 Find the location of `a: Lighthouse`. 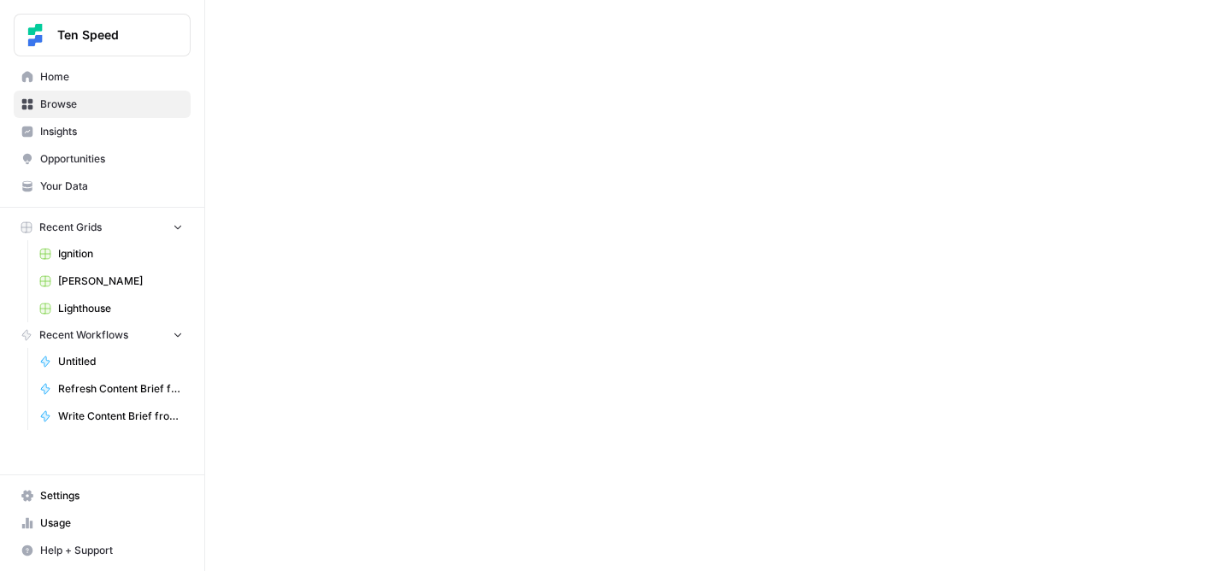

a: Lighthouse is located at coordinates (111, 309).